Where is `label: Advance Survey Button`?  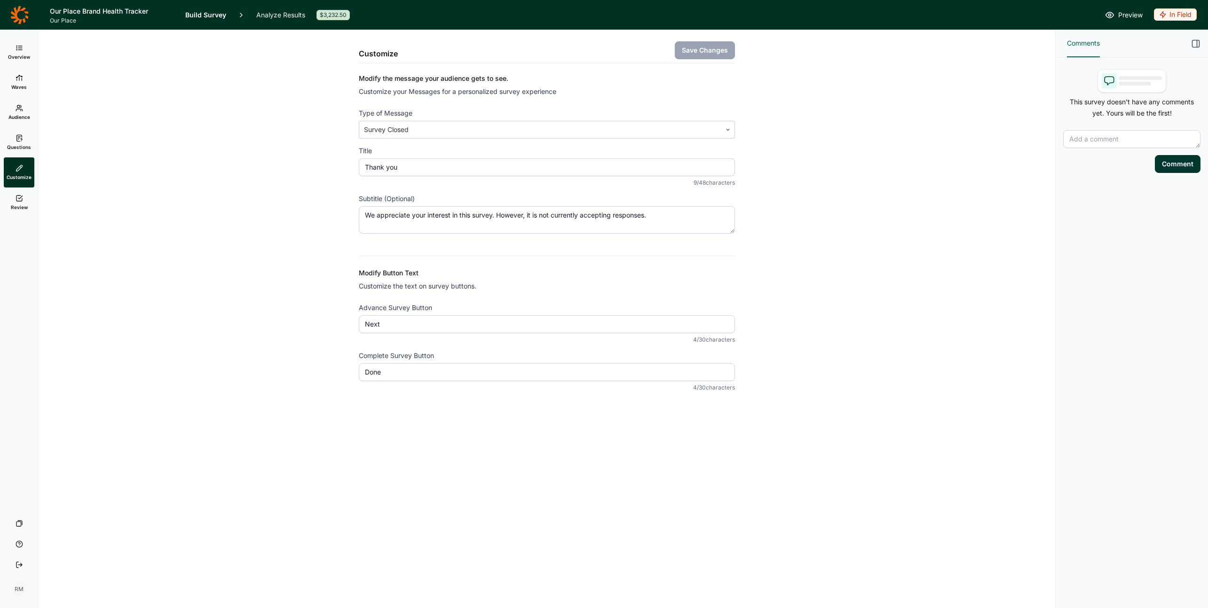
label: Advance Survey Button is located at coordinates (547, 308).